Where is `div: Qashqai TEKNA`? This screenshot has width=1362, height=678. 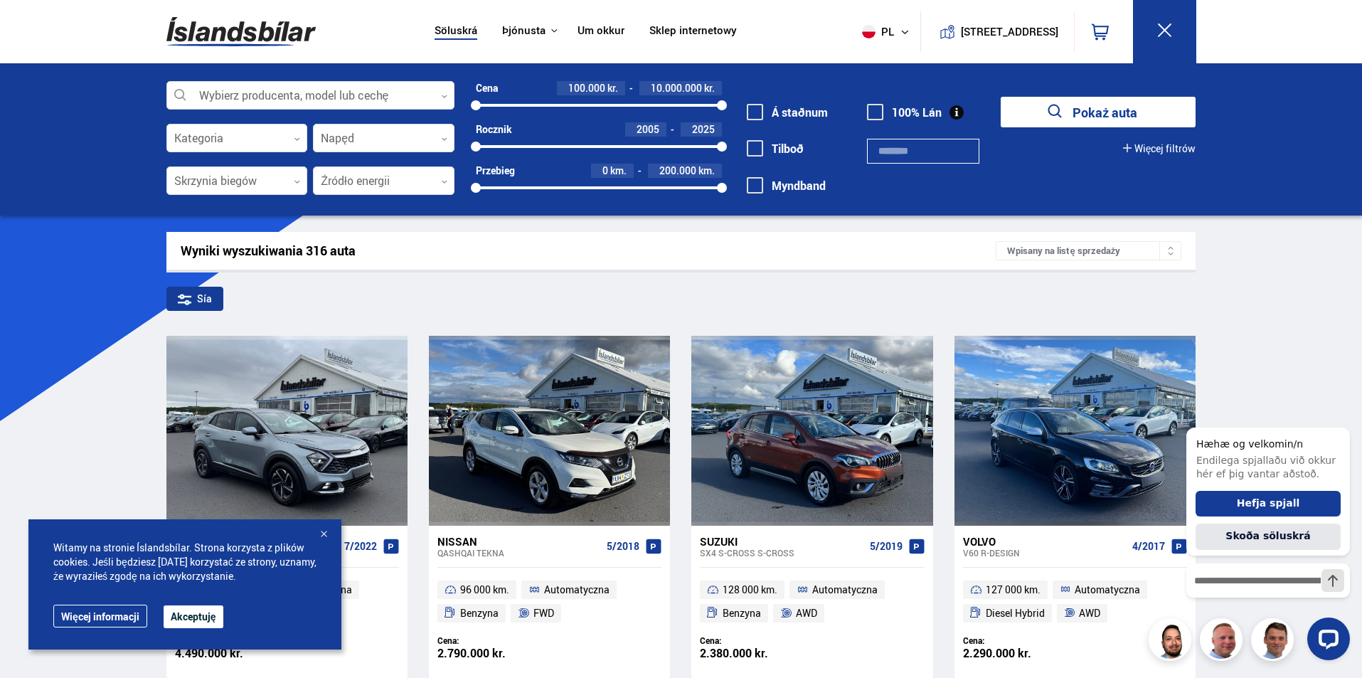 div: Qashqai TEKNA is located at coordinates (519, 553).